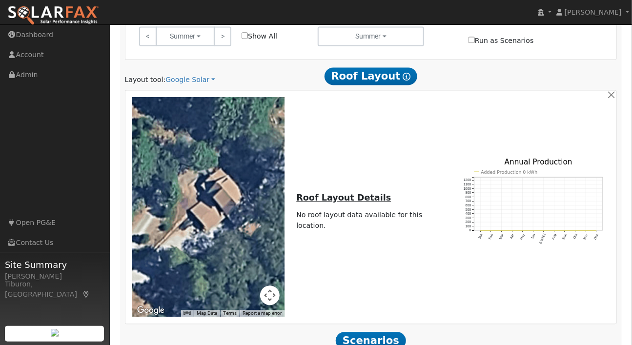 The height and width of the screenshot is (345, 632). What do you see at coordinates (469, 213) in the screenshot?
I see `text: 400` at bounding box center [469, 213].